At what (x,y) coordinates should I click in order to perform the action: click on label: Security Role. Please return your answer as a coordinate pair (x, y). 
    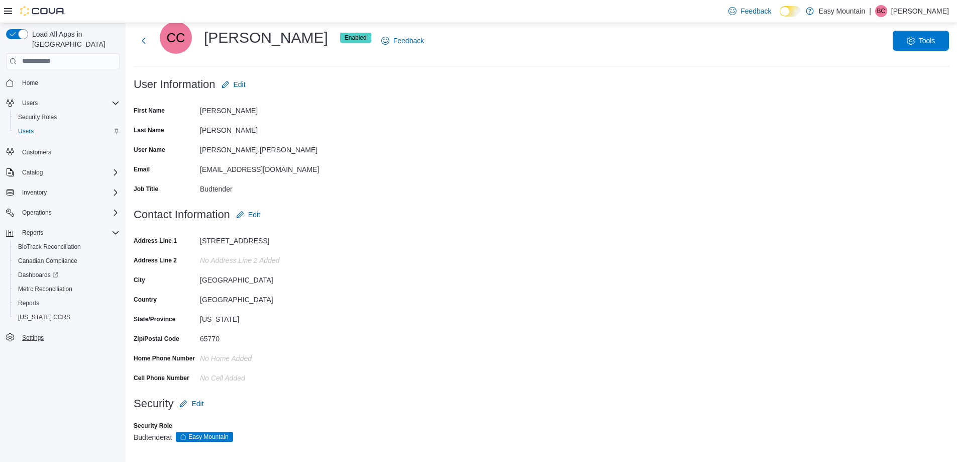
    Looking at the image, I should click on (153, 425).